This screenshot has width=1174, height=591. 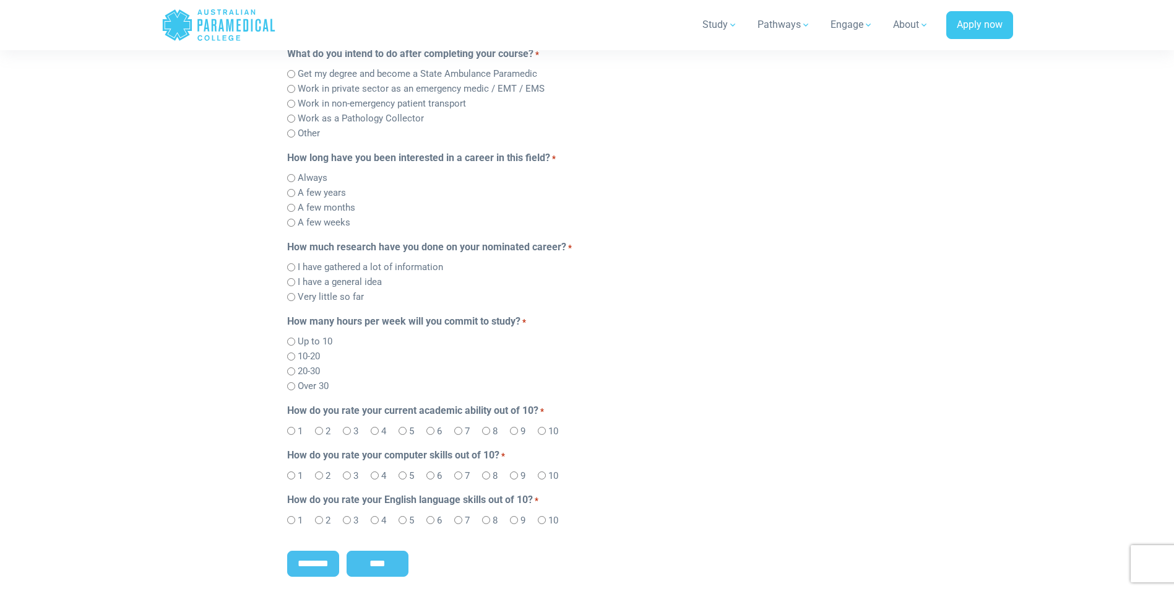 What do you see at coordinates (980, 25) in the screenshot?
I see `a: Apply now` at bounding box center [980, 25].